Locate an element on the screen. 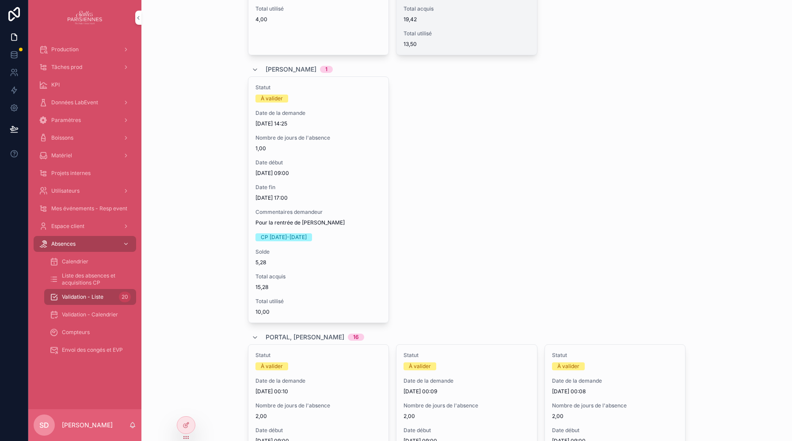 The image size is (792, 441). a: Validation - Liste20 is located at coordinates (90, 297).